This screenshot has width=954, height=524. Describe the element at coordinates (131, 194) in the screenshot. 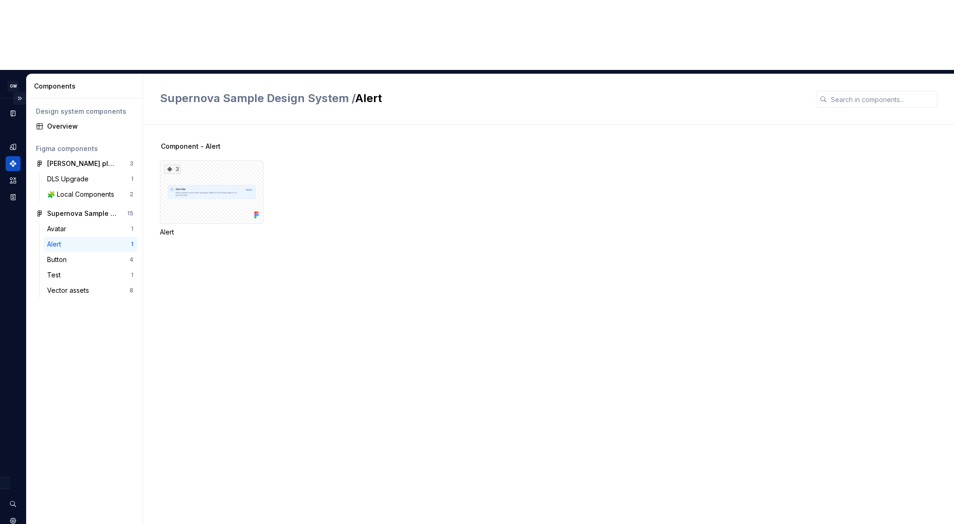

I see `div: 2` at that location.